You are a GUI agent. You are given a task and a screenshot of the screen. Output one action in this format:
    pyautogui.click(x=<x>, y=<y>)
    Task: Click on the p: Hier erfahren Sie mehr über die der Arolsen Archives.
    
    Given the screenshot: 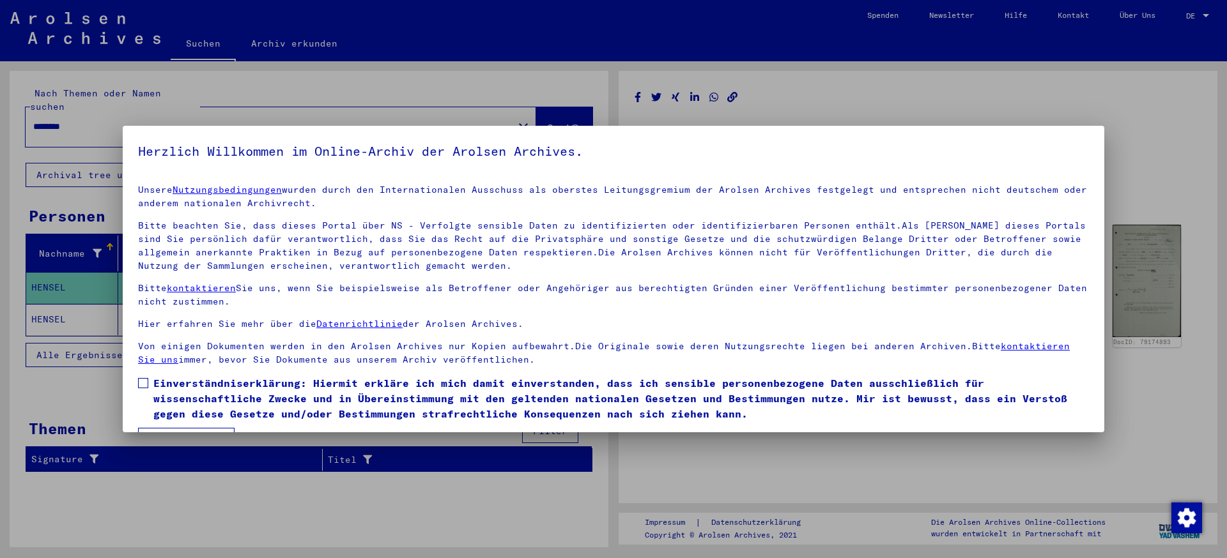 What is the action you would take?
    pyautogui.click(x=613, y=324)
    